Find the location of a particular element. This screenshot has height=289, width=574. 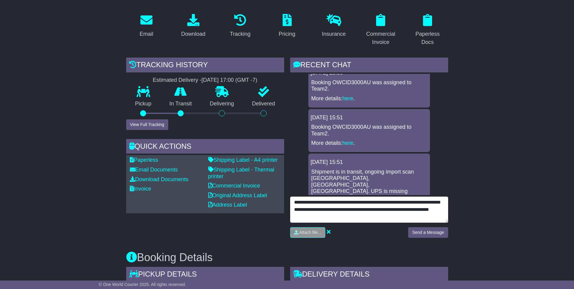

a: Email is located at coordinates (146, 26).